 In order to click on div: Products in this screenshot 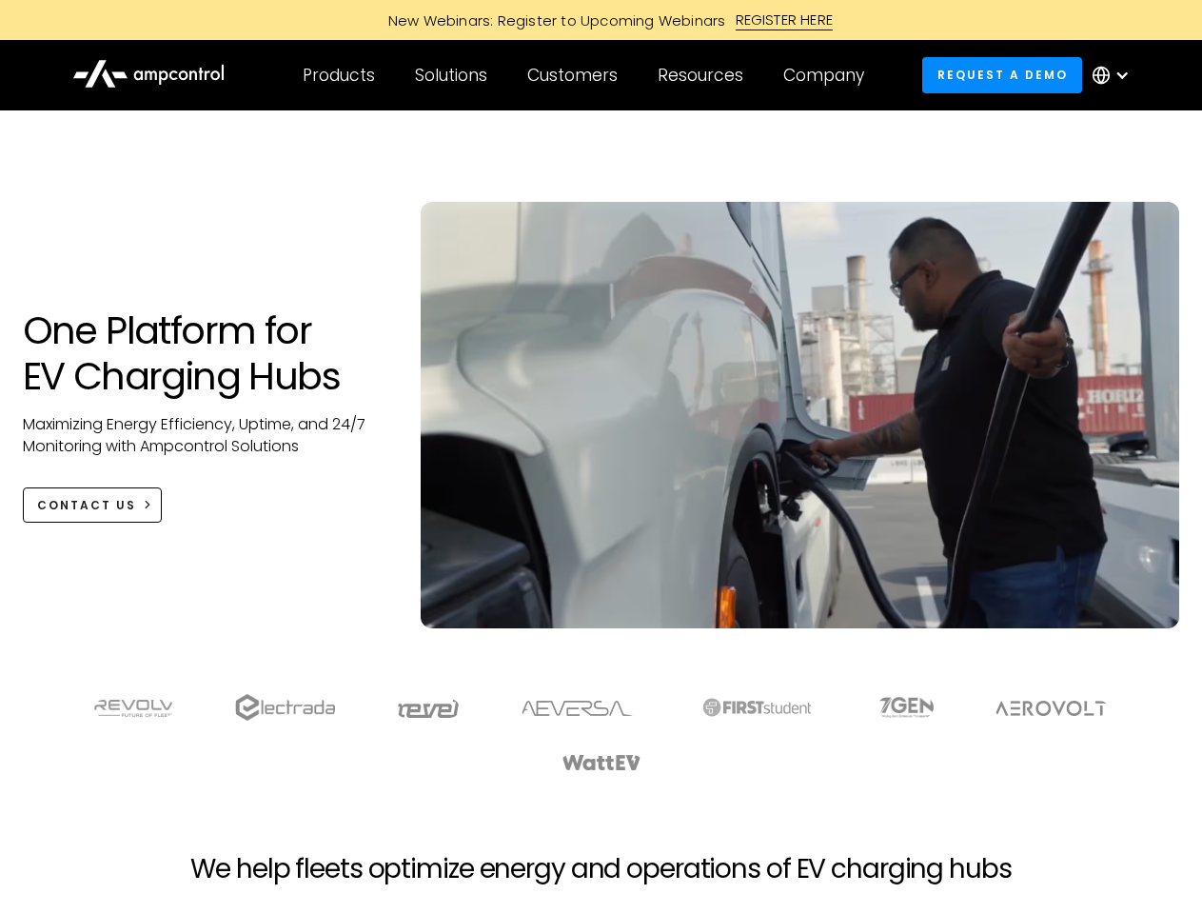, I will do `click(339, 75)`.